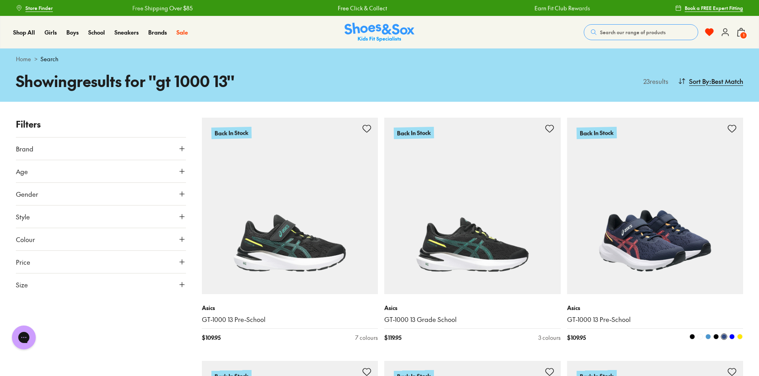  I want to click on a: Home, so click(23, 59).